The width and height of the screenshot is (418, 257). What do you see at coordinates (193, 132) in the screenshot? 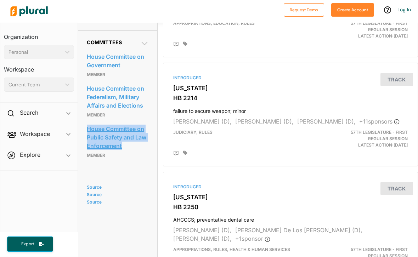
I see `span: Judiciary, Rules` at bounding box center [193, 132].